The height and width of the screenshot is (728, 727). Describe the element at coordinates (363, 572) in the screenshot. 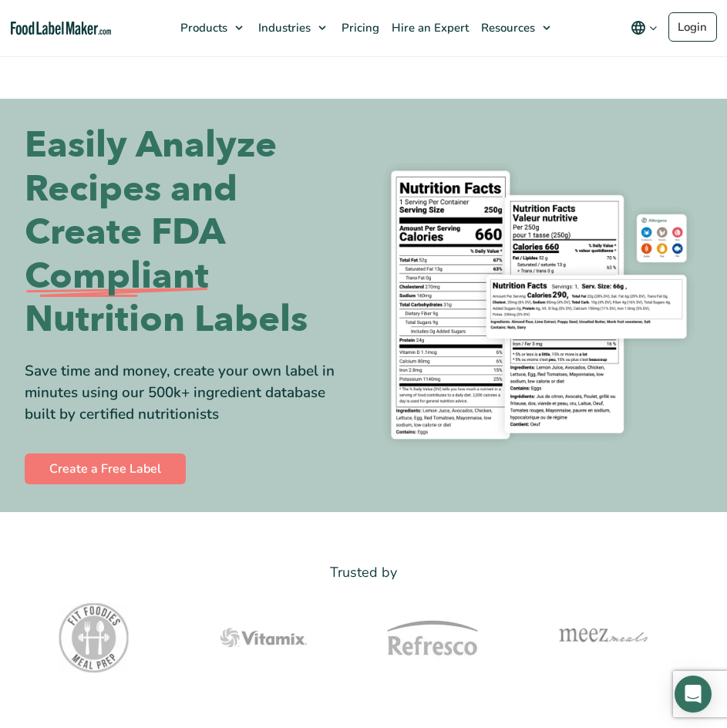

I see `p: Trusted by` at that location.